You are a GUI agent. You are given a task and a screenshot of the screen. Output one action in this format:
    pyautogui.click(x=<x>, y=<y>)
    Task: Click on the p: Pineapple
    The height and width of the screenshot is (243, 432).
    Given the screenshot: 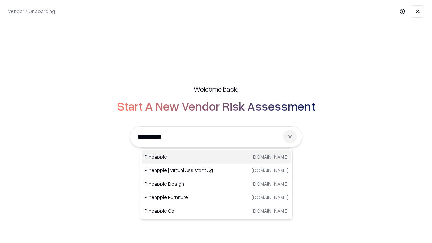 What is the action you would take?
    pyautogui.click(x=180, y=156)
    